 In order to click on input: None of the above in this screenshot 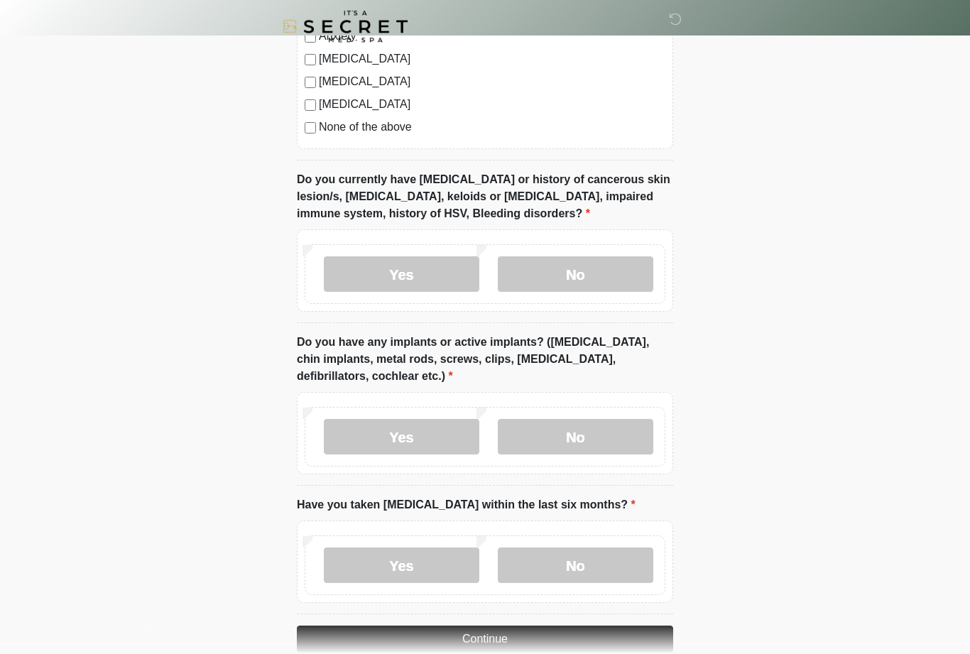, I will do `click(310, 129)`.